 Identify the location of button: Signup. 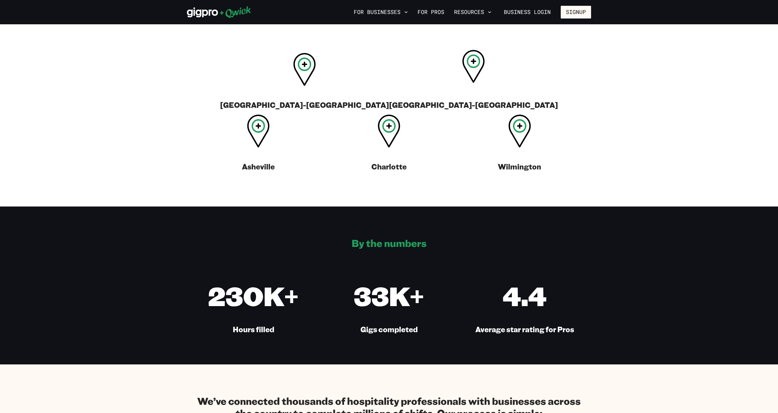
(576, 12).